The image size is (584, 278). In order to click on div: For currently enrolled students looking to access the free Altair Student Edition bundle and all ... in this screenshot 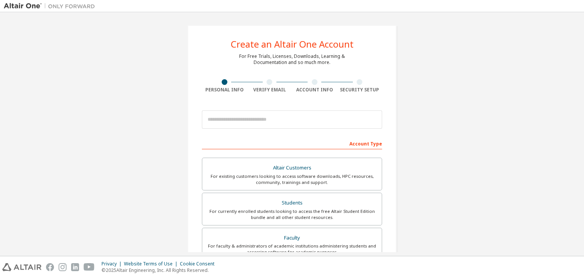, I will do `click(292, 214)`.